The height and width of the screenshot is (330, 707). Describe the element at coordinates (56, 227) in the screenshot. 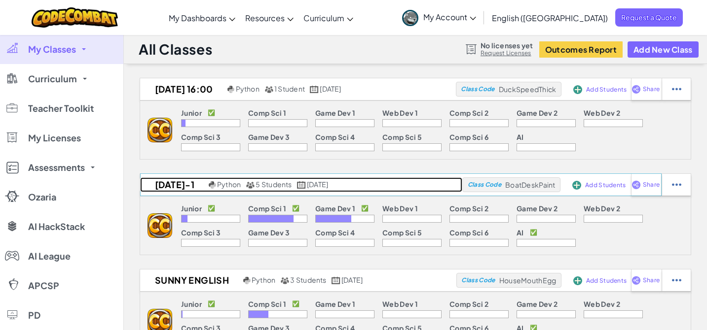

I see `span: AI HackStack` at that location.